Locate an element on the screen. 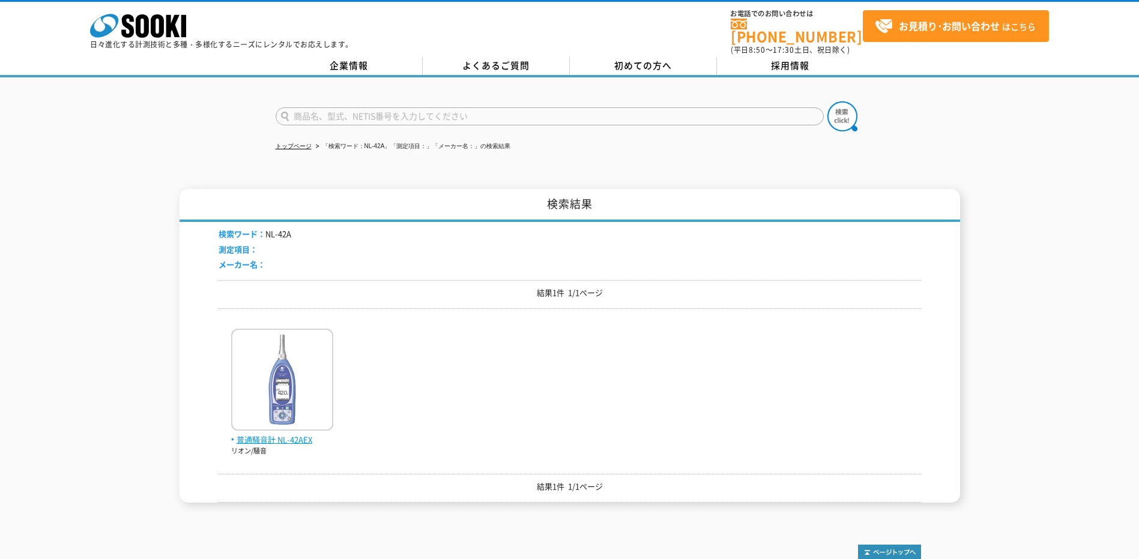 This screenshot has width=1139, height=559. img: btn_search.png is located at coordinates (842, 116).